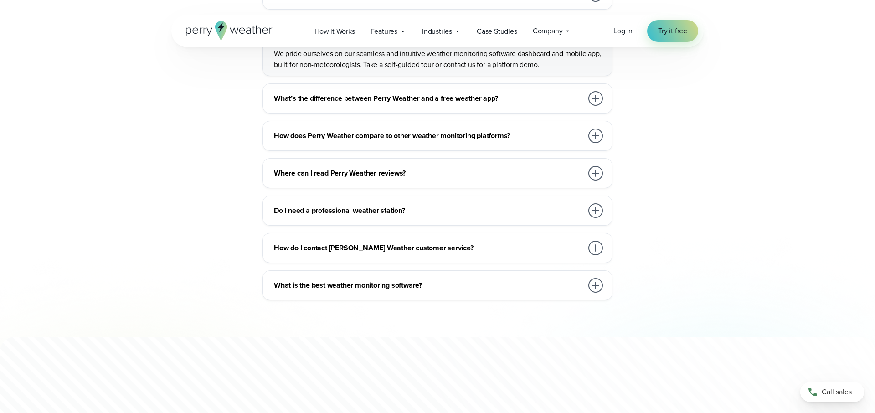  Describe the element at coordinates (335, 31) in the screenshot. I see `span: How it Works` at that location.